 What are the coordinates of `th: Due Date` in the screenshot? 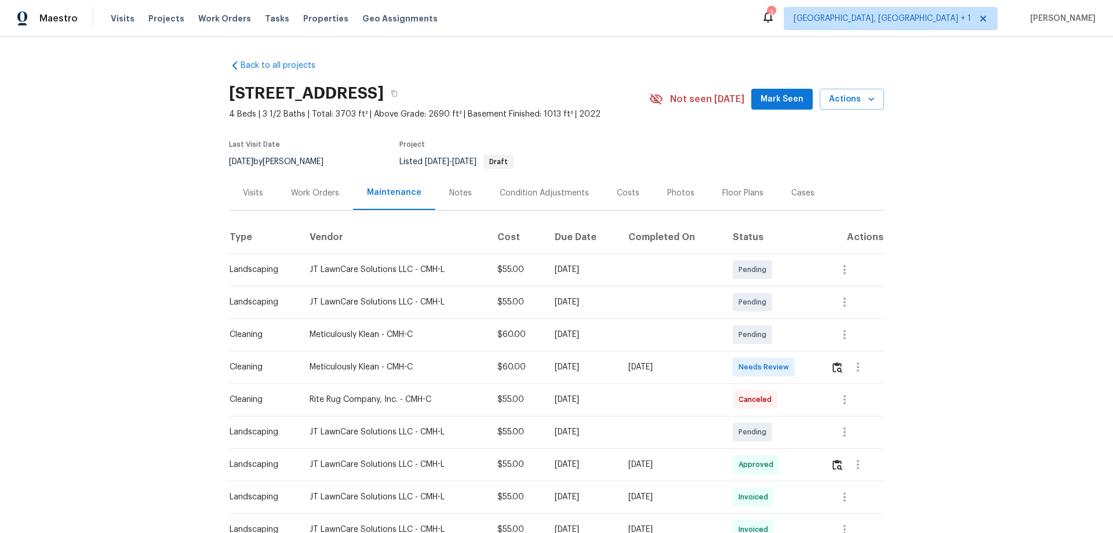 It's located at (582, 237).